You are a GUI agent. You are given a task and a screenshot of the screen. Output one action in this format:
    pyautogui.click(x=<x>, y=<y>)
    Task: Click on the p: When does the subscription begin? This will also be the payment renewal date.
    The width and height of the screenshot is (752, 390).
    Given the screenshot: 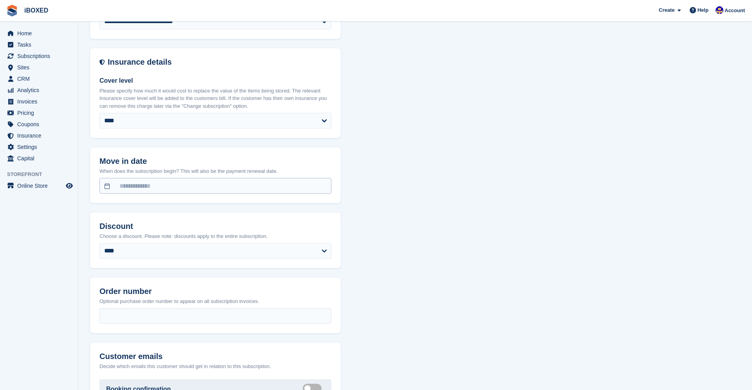 What is the action you would take?
    pyautogui.click(x=215, y=171)
    